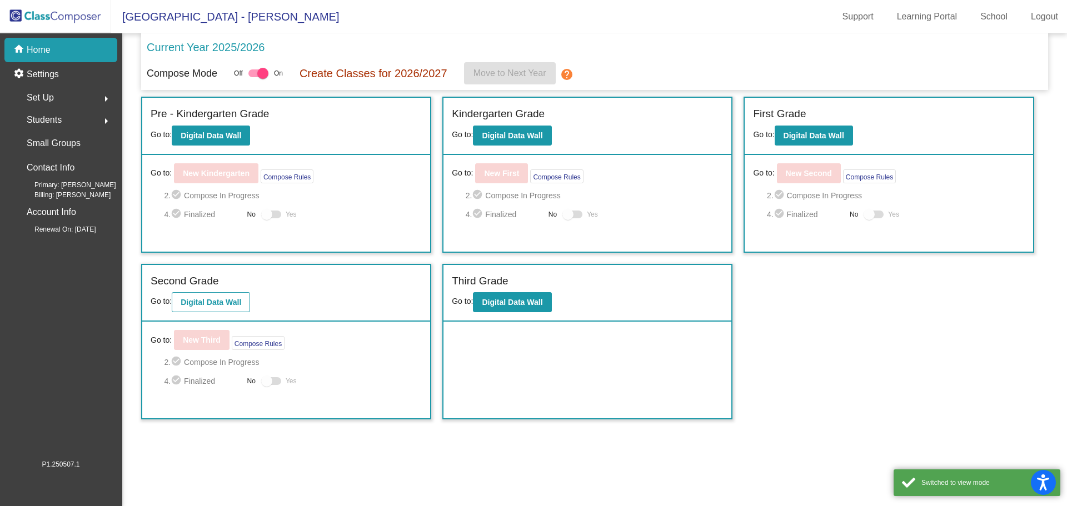 This screenshot has width=1067, height=506. Describe the element at coordinates (43, 74) in the screenshot. I see `p: Settings` at that location.